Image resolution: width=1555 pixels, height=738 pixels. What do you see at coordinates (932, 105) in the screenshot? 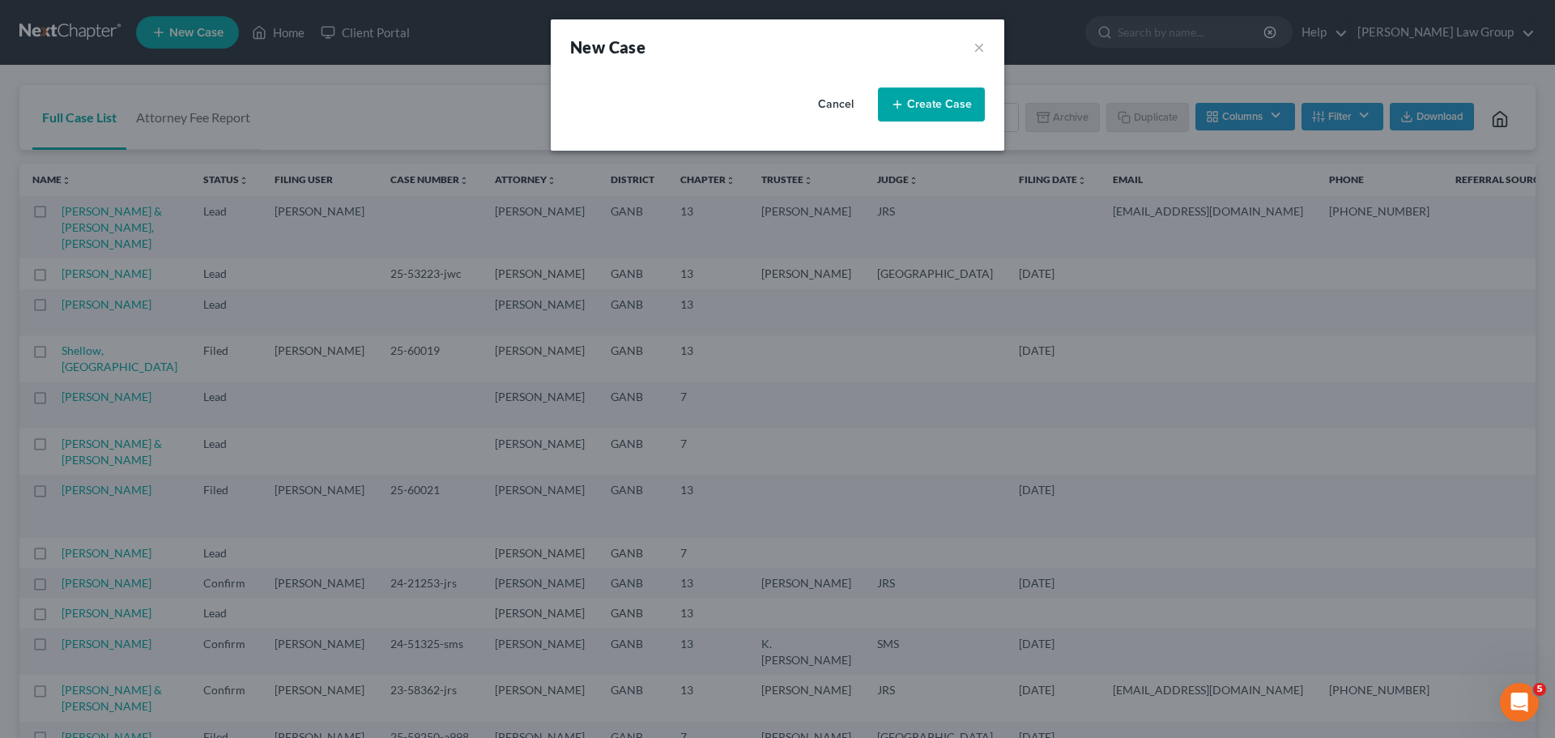
I see `button: Create Case` at bounding box center [932, 105].